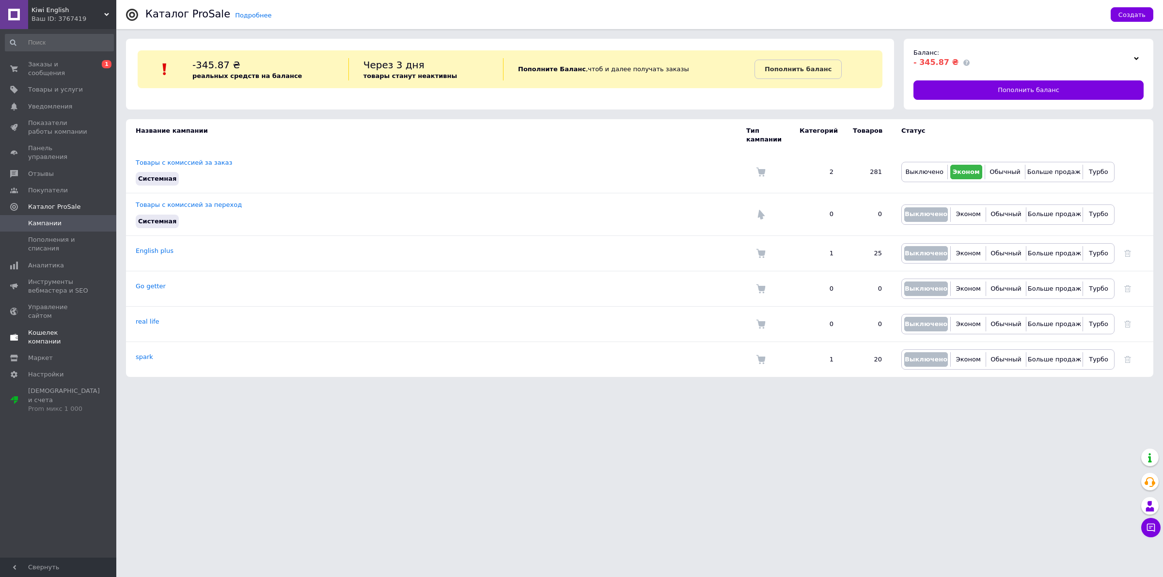  What do you see at coordinates (1028, 90) in the screenshot?
I see `span: Пополнить баланс` at bounding box center [1028, 90].